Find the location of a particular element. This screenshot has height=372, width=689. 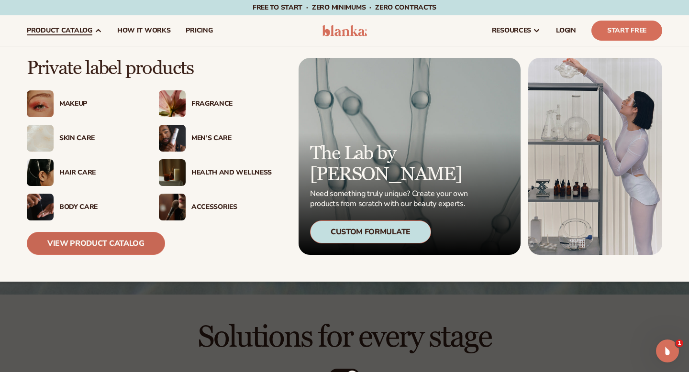

img: Cream moisturizer swatch. is located at coordinates (40, 138).